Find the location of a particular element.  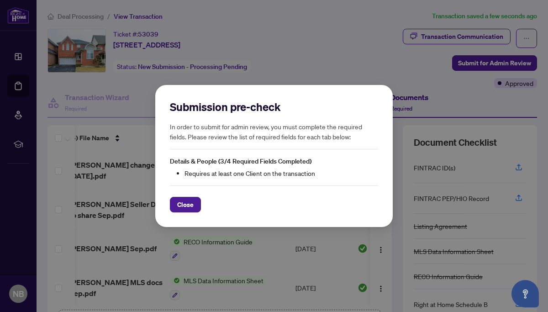

span: Close is located at coordinates (185, 204).